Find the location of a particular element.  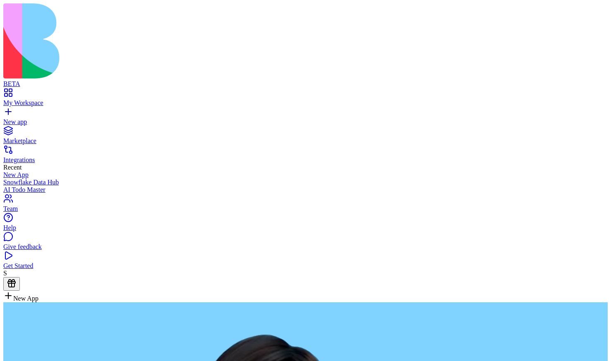

a: Team is located at coordinates (305, 205).